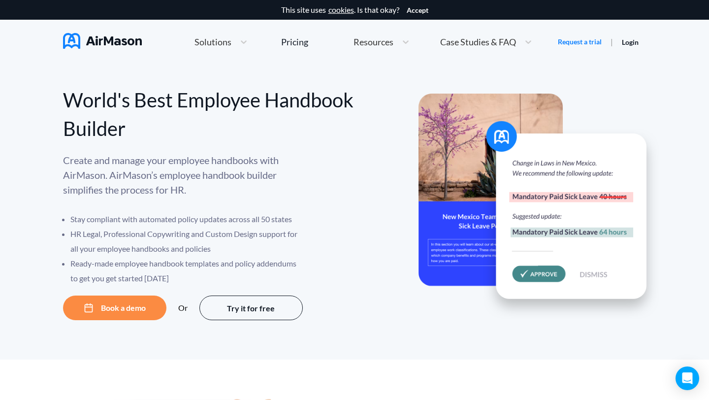 Image resolution: width=709 pixels, height=400 pixels. I want to click on a: cookies, so click(341, 10).